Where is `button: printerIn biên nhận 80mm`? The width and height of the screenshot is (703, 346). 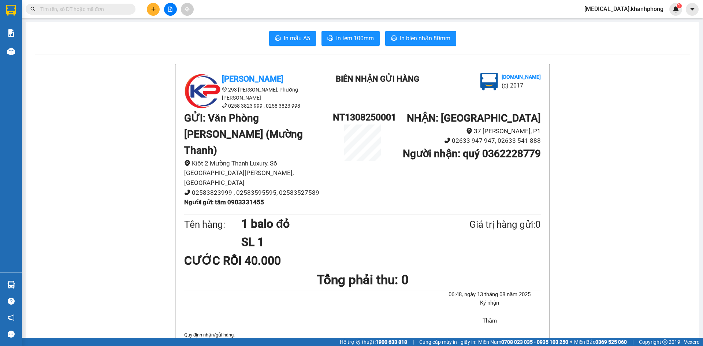
button: printerIn biên nhận 80mm is located at coordinates (421, 38).